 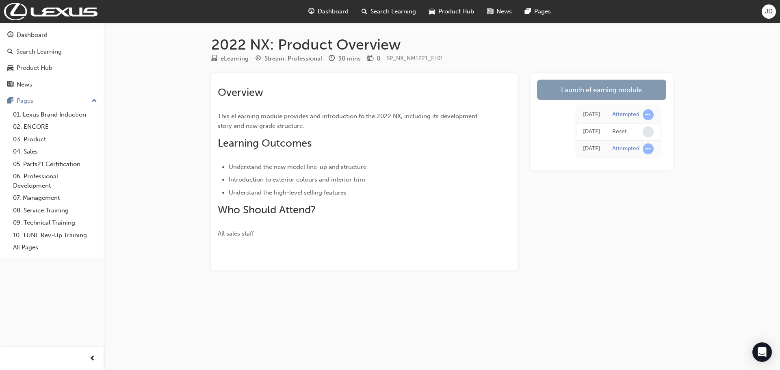 I want to click on a: 10. TUNE Rev-Up Training, so click(x=55, y=235).